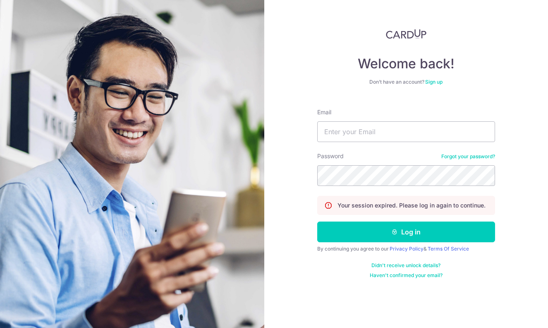  Describe the element at coordinates (330, 156) in the screenshot. I see `label: Password` at that location.